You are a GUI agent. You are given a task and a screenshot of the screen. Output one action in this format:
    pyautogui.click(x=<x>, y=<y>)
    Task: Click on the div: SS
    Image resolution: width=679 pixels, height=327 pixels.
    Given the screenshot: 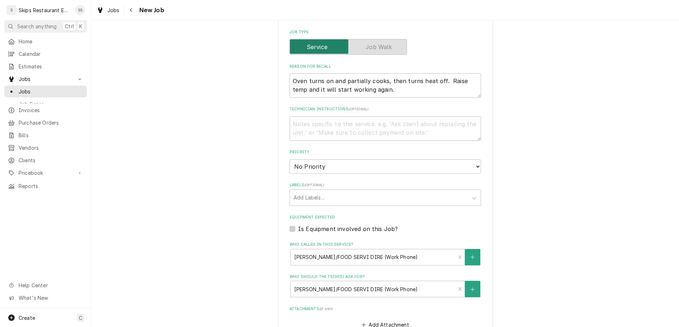 What is the action you would take?
    pyautogui.click(x=80, y=10)
    